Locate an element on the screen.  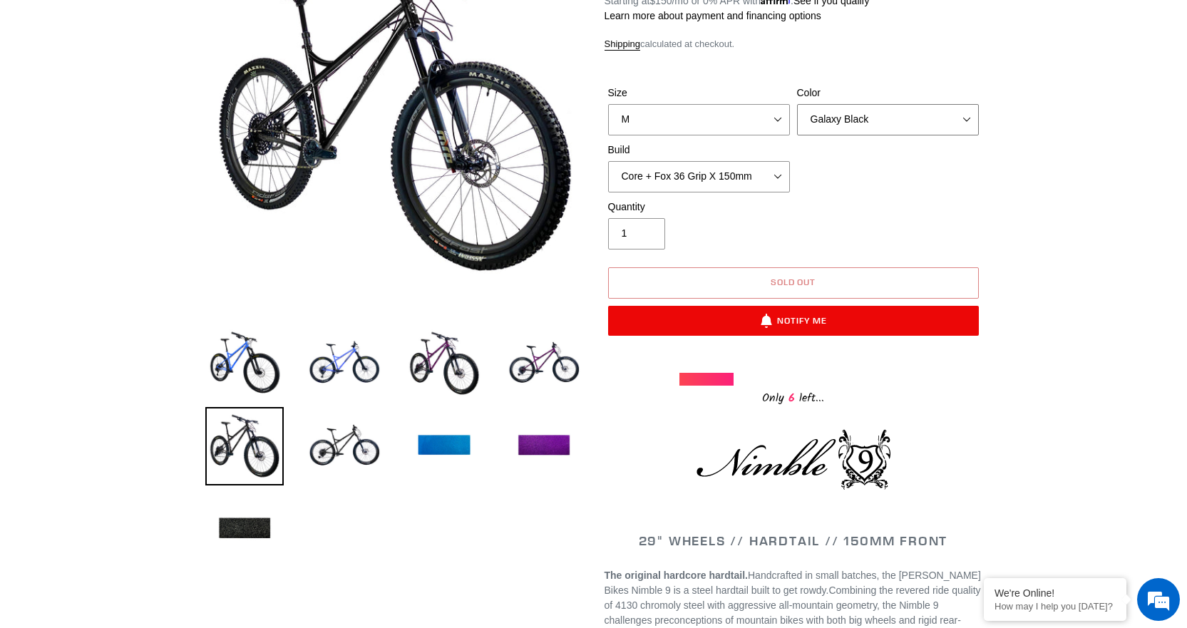
button: Notify Me is located at coordinates (793, 321).